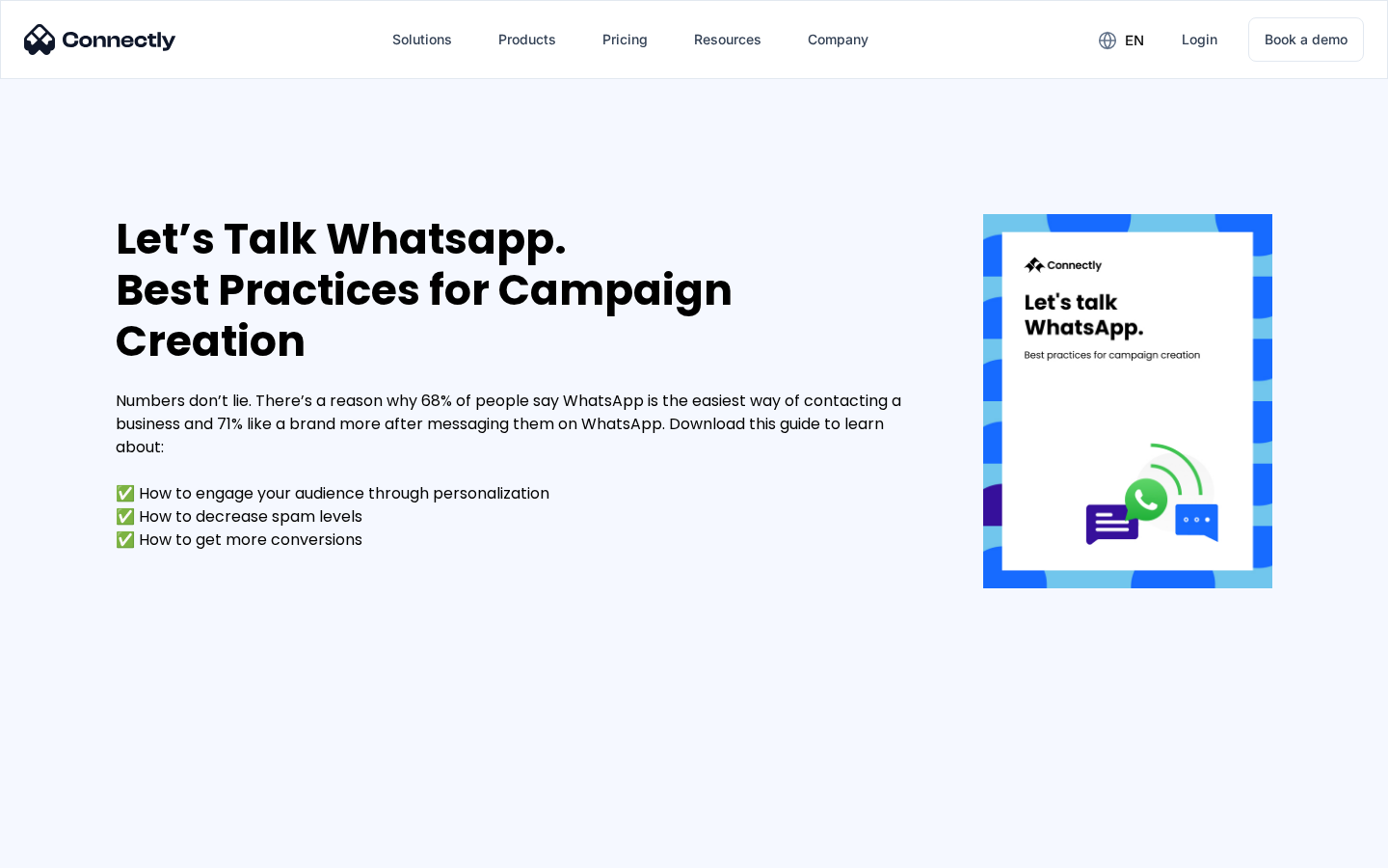 The height and width of the screenshot is (868, 1388). What do you see at coordinates (625, 39) in the screenshot?
I see `div: Pricing` at bounding box center [625, 39].